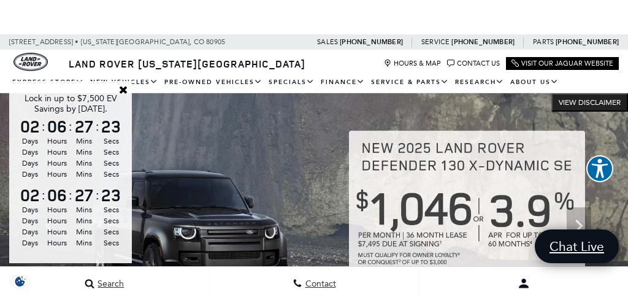  I want to click on a: Visit Our Jaguar Website, so click(562, 63).